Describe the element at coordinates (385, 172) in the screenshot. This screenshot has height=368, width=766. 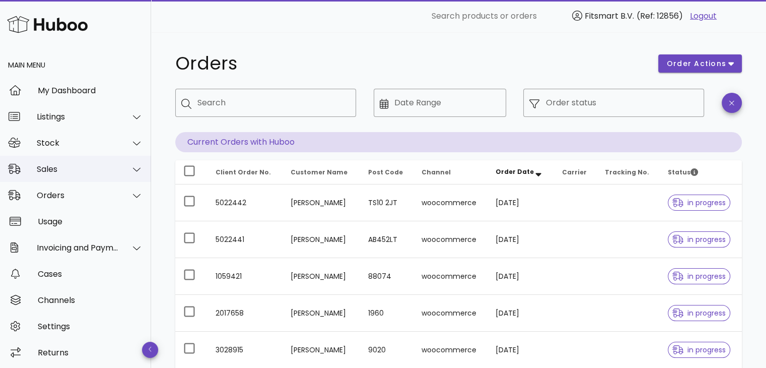
I see `span: Post Code` at that location.